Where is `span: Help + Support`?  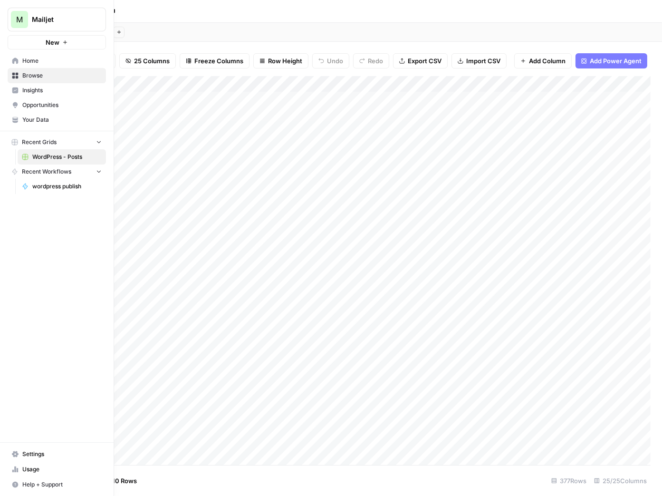 span: Help + Support is located at coordinates (62, 484).